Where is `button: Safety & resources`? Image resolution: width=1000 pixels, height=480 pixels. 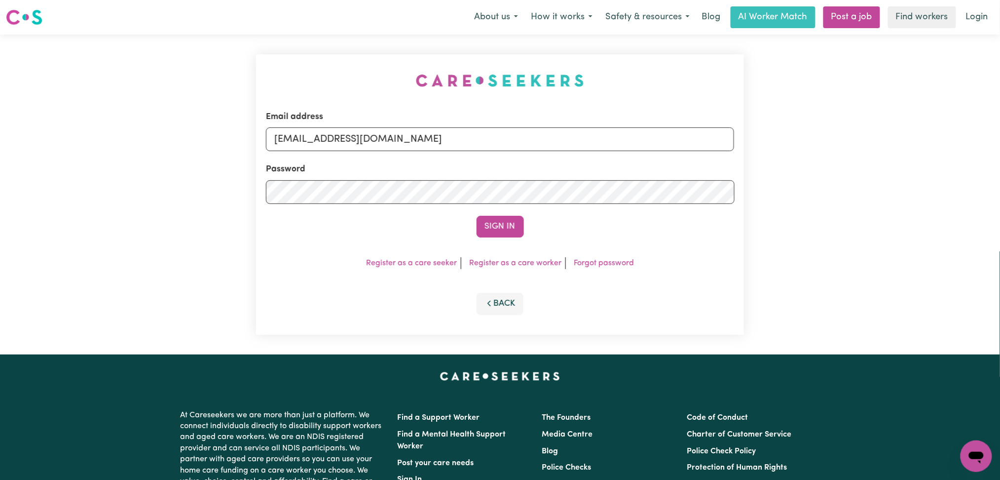 button: Safety & resources is located at coordinates (647, 17).